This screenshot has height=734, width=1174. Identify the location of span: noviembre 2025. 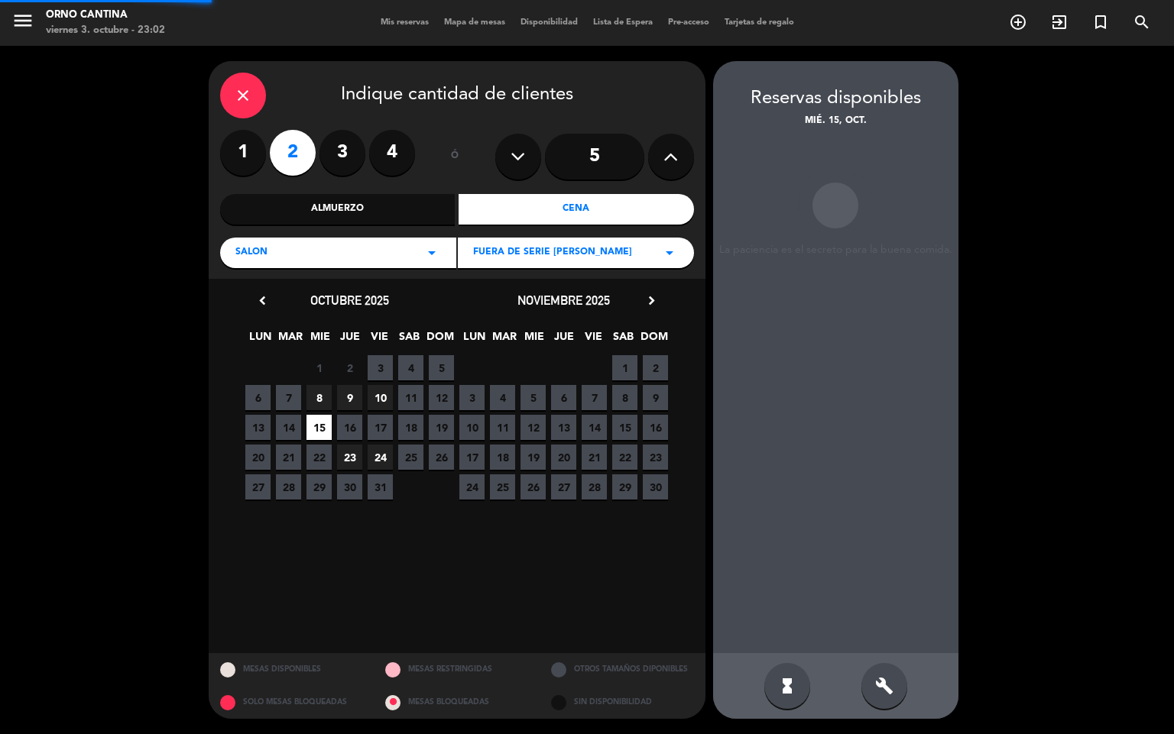
(563, 300).